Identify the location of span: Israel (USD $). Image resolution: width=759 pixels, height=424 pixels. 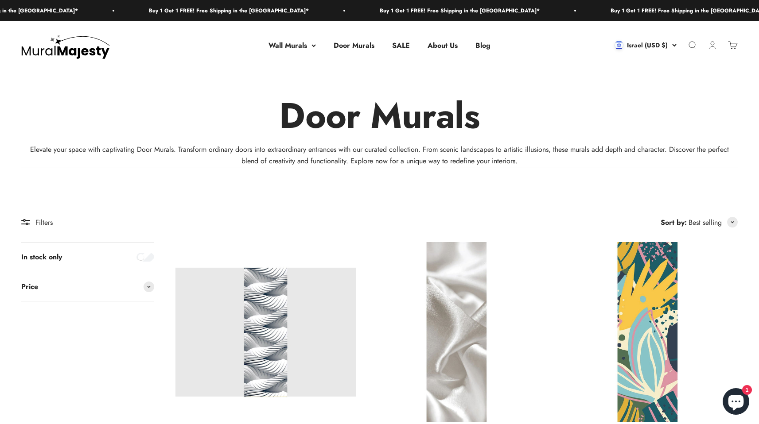
(647, 46).